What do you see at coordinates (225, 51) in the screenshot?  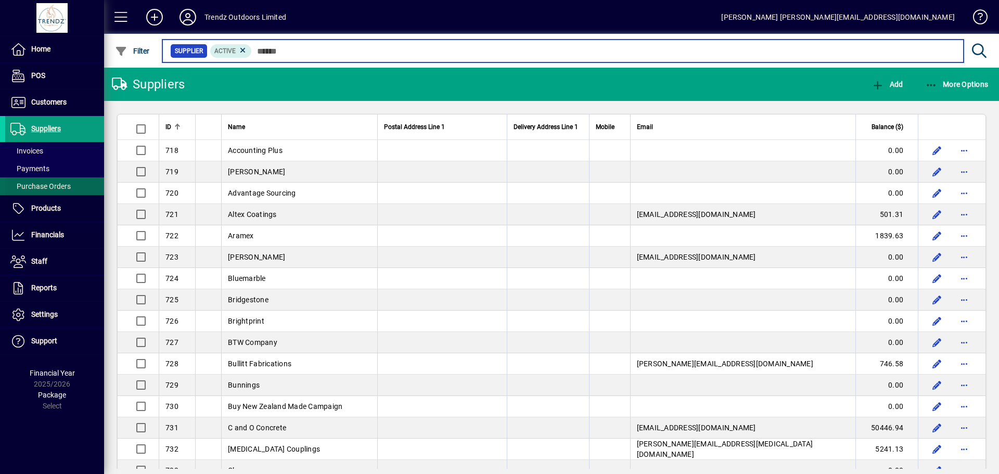 I see `span: Active` at bounding box center [225, 51].